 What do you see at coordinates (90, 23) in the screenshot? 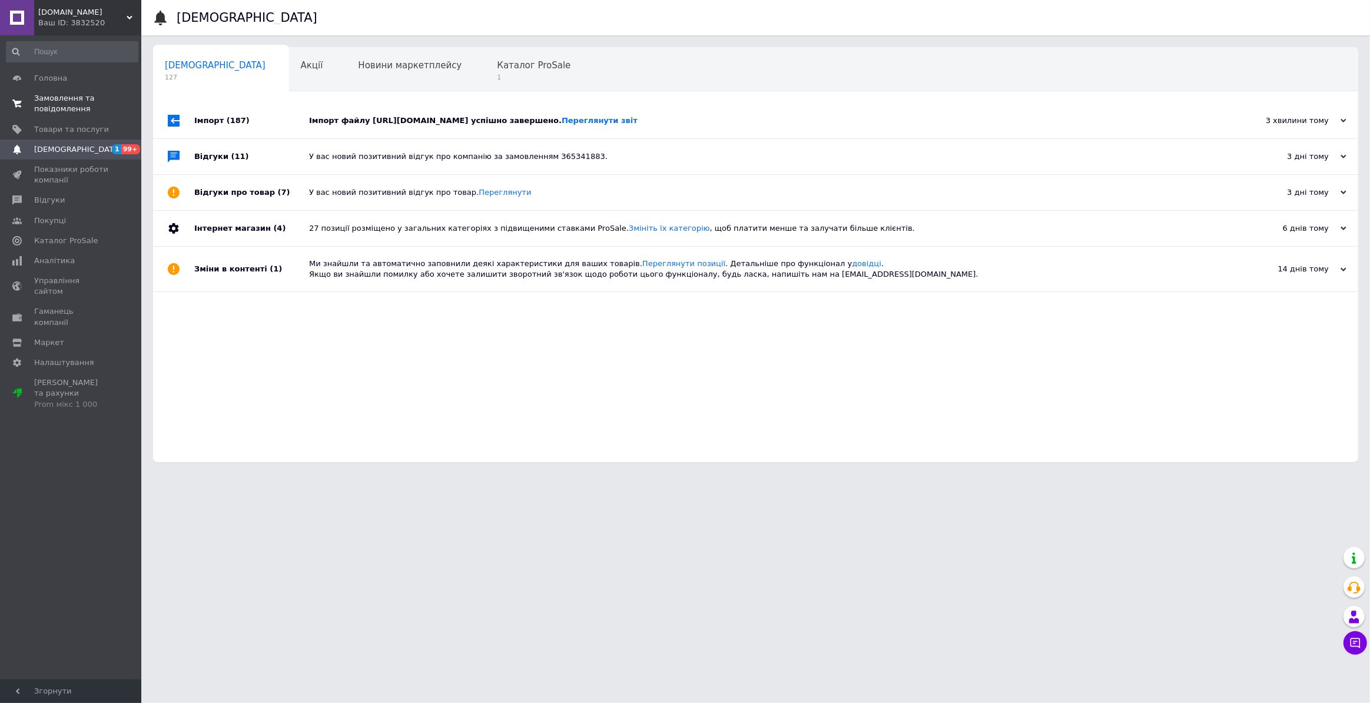
I see `div: Ваш ID: 3832520` at bounding box center [90, 23].